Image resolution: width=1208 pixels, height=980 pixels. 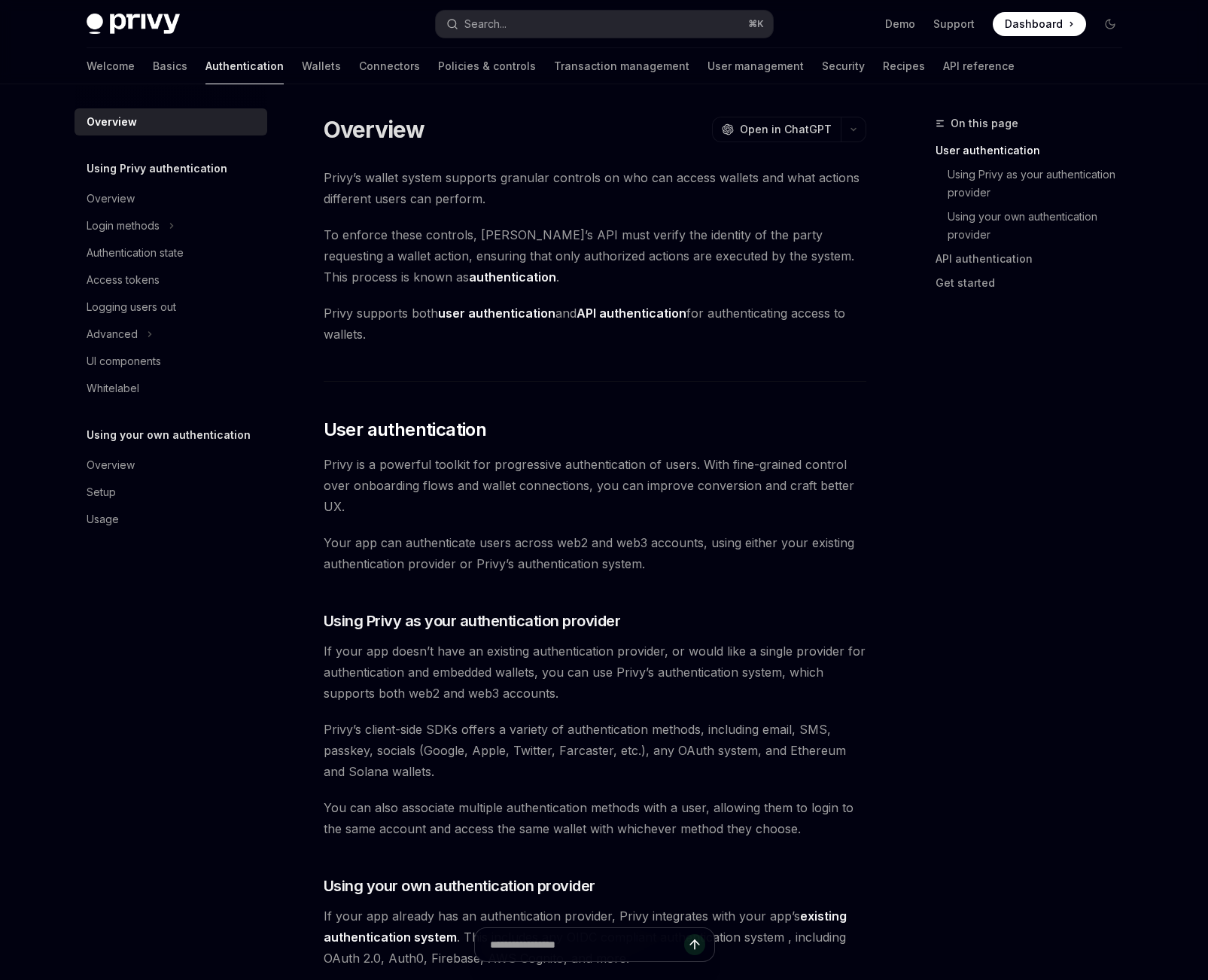 I want to click on a: Recipes, so click(x=904, y=66).